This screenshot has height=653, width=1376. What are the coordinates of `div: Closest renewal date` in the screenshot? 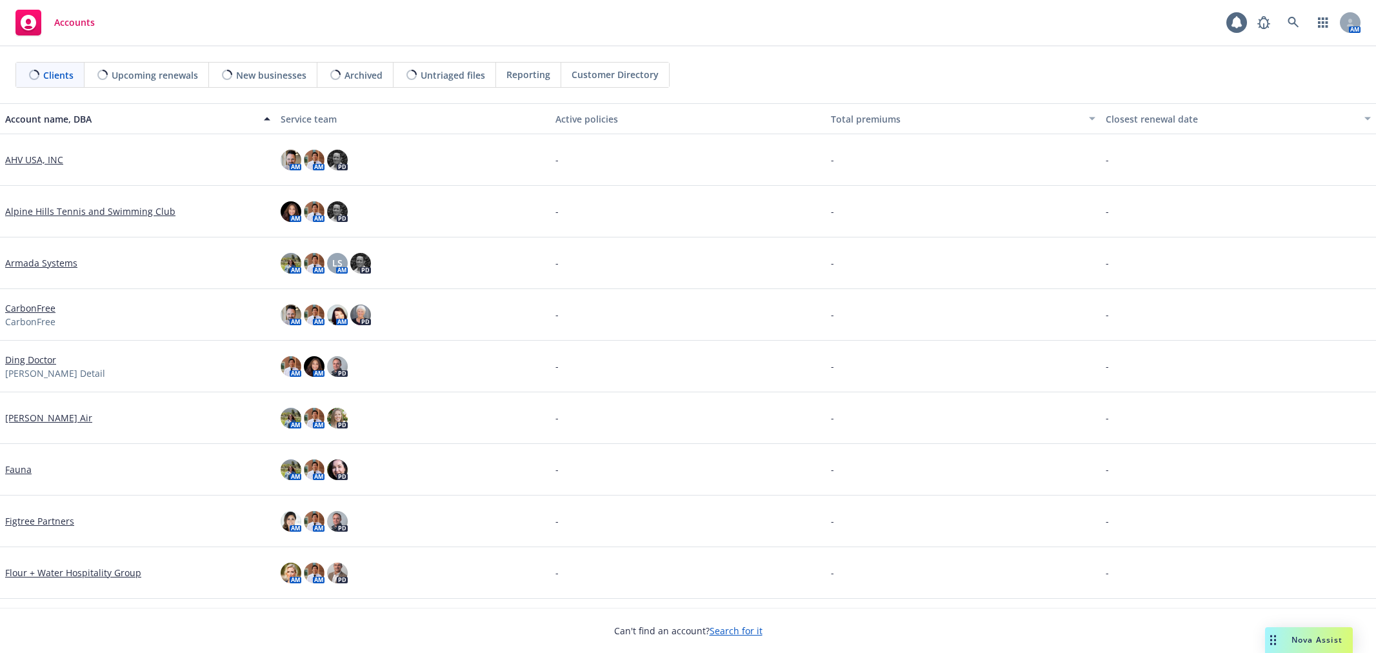 It's located at (1231, 119).